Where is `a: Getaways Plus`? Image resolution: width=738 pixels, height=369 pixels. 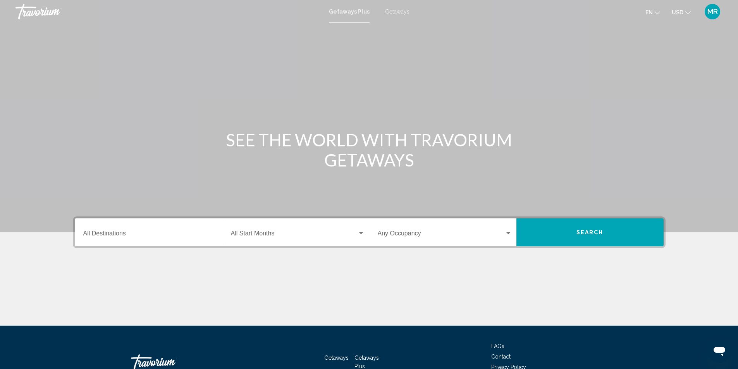
a: Getaways Plus is located at coordinates (349, 12).